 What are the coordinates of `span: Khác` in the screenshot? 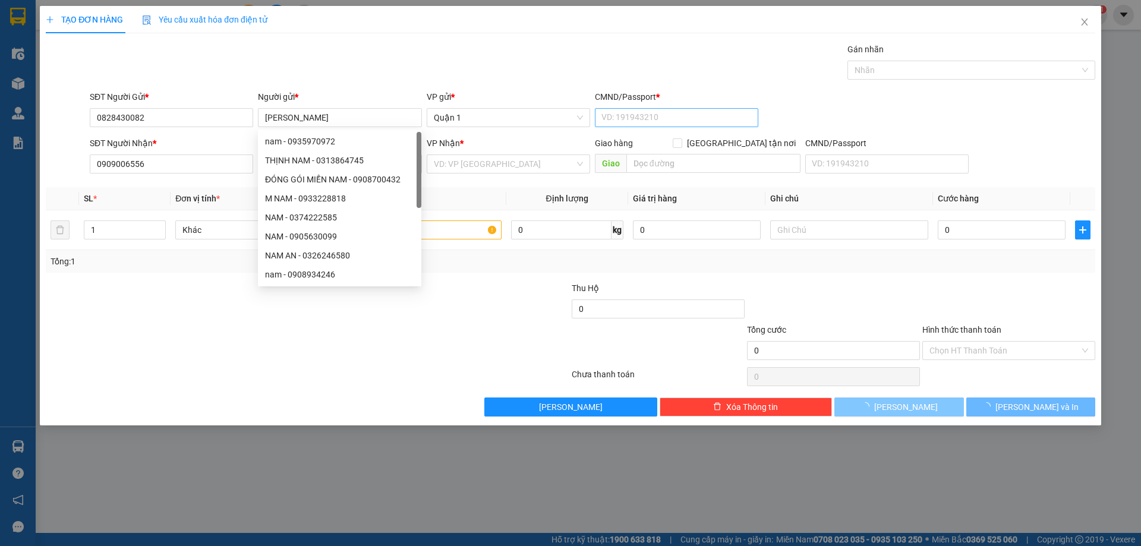 It's located at (254, 230).